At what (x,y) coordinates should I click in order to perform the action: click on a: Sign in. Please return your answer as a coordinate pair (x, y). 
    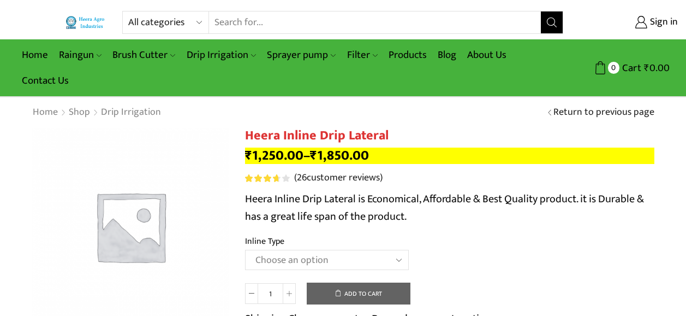
    Looking at the image, I should click on (629, 22).